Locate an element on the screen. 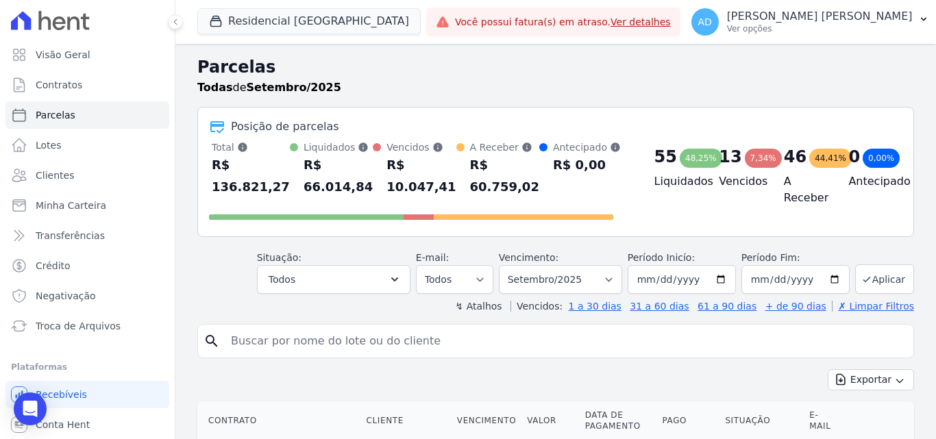 The image size is (936, 439). span: Visão Geral is located at coordinates (63, 55).